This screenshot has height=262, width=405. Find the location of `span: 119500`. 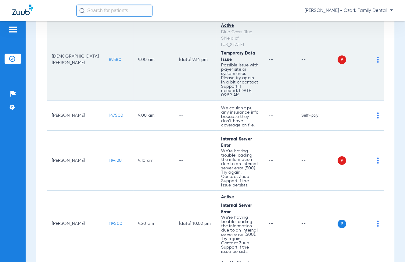

span: 119500 is located at coordinates (116, 224).